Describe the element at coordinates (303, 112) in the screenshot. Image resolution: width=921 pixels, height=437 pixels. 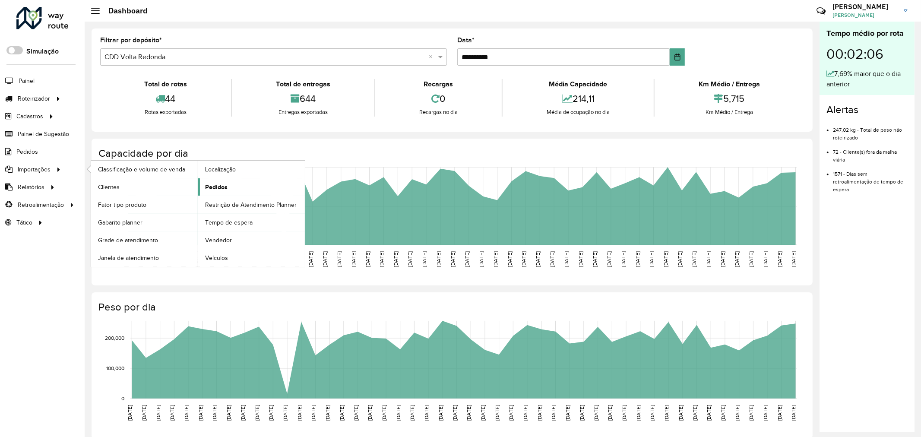
I see `div: Entregas exportadas` at that location.